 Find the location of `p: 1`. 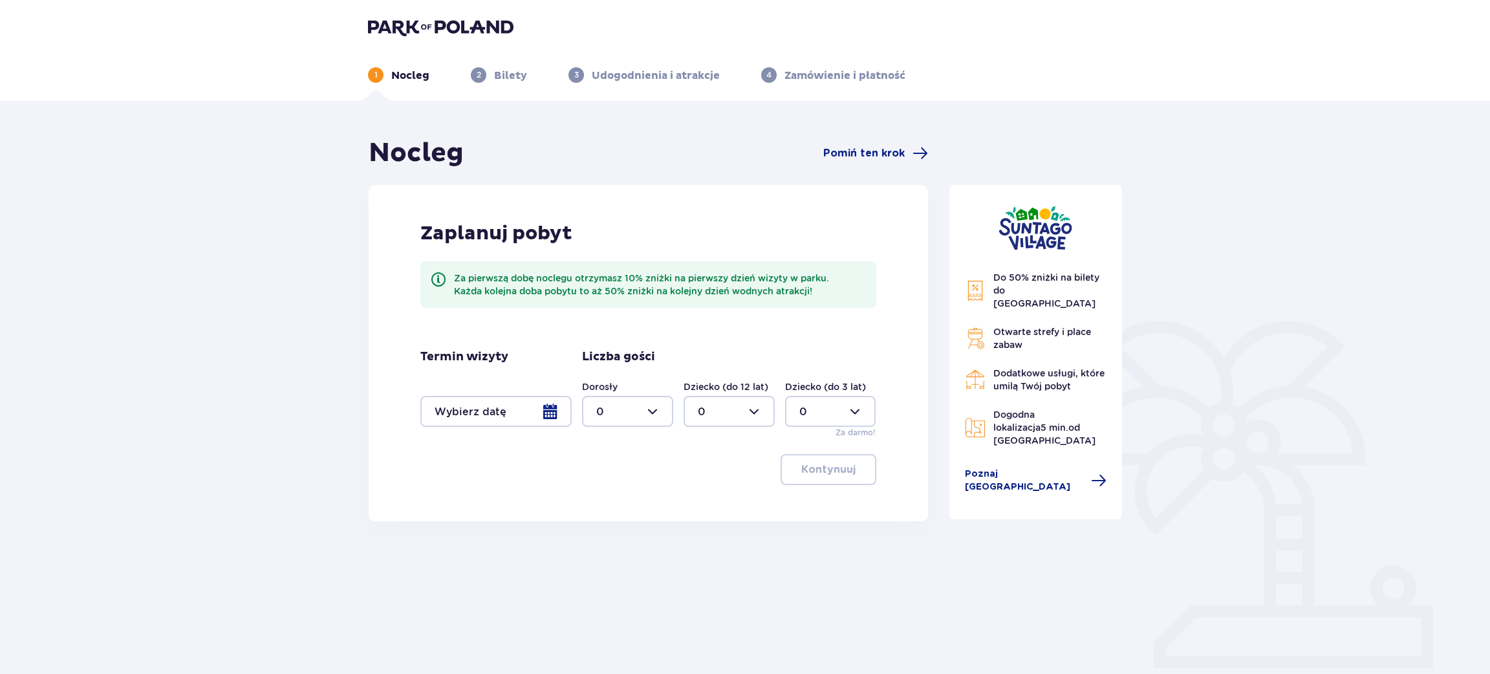

p: 1 is located at coordinates (376, 75).